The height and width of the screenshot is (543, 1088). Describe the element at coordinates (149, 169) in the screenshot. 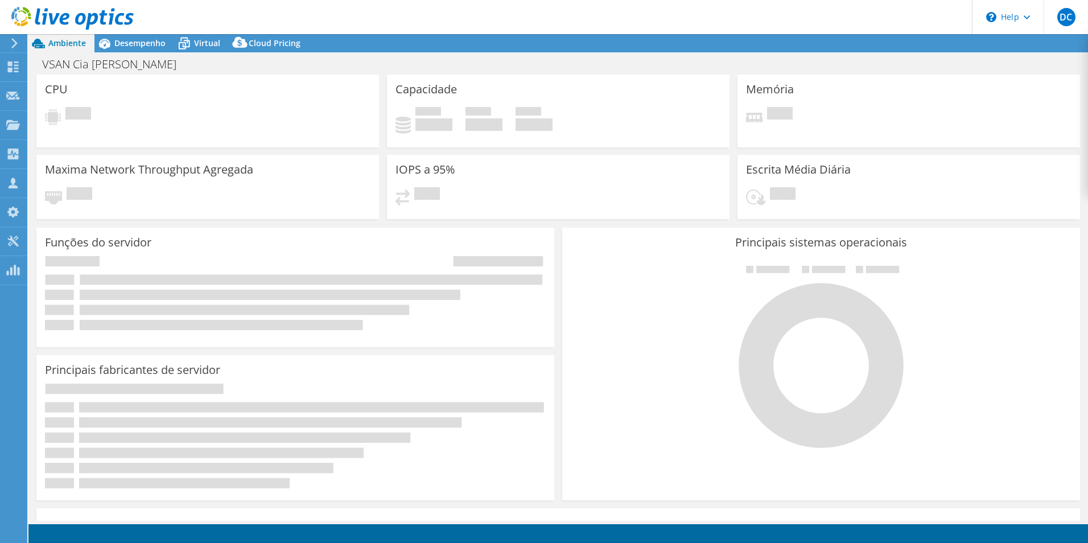

I see `h3: Maxima Network Throughput Agregada` at that location.